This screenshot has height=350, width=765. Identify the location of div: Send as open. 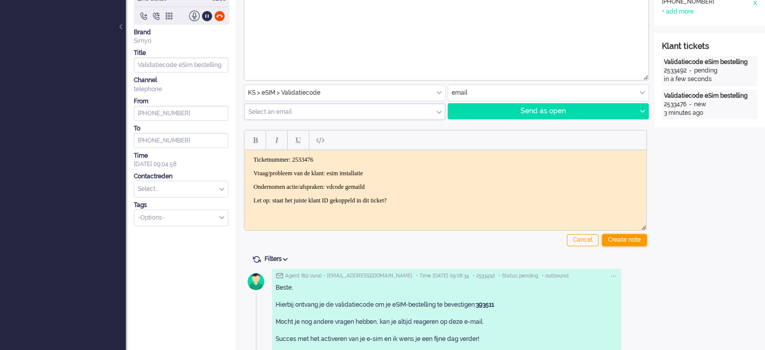
(542, 111).